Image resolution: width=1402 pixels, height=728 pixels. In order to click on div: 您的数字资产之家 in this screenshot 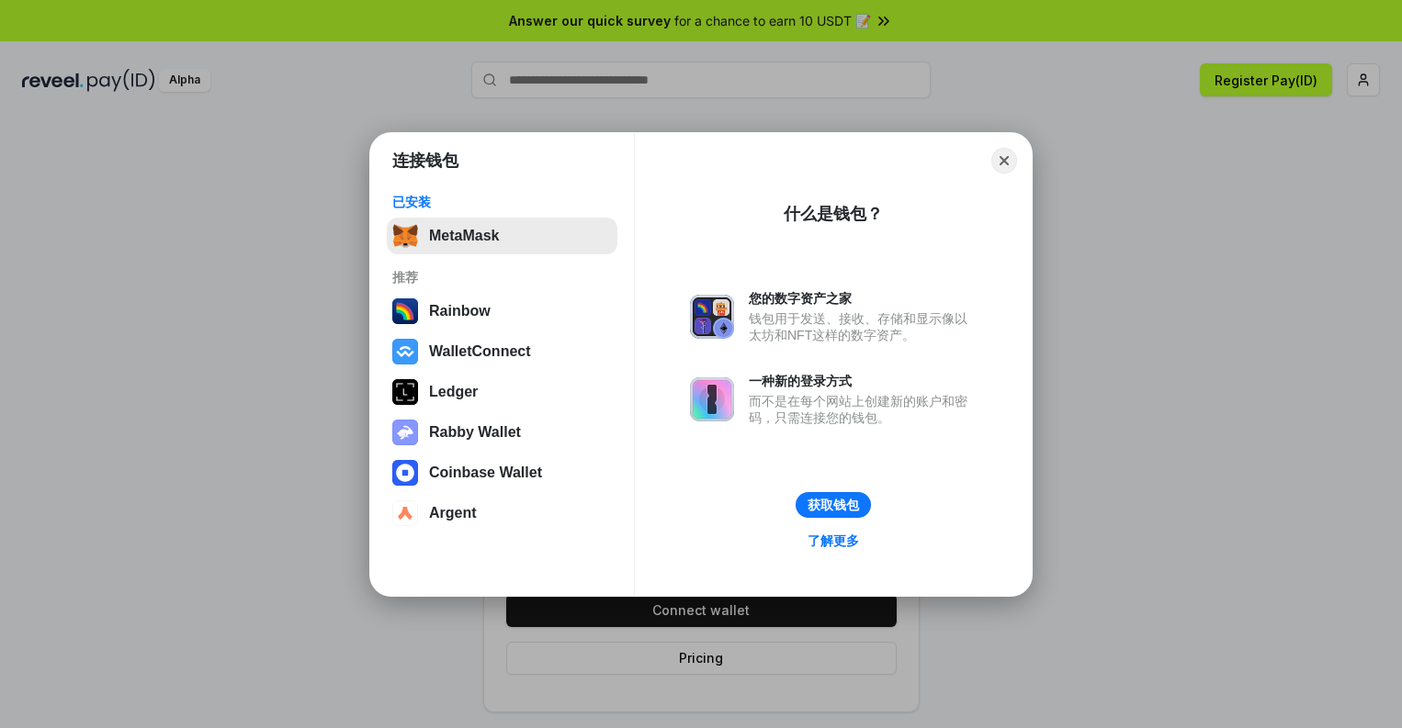, I will do `click(862, 299)`.